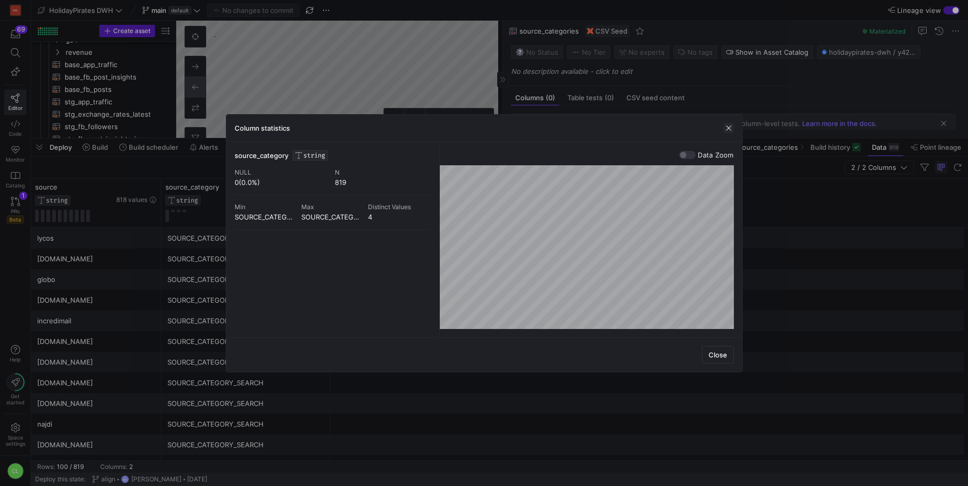 The image size is (968, 486). I want to click on span: Data Zoom, so click(715, 155).